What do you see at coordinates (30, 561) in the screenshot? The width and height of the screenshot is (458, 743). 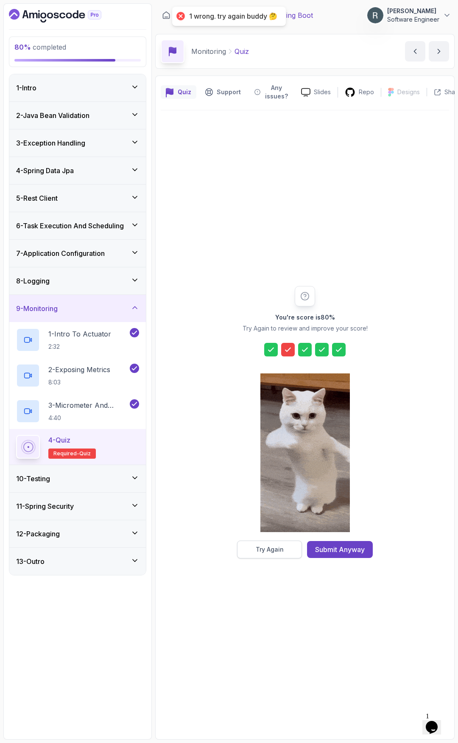 I see `h3: 13 - Outro` at bounding box center [30, 561].